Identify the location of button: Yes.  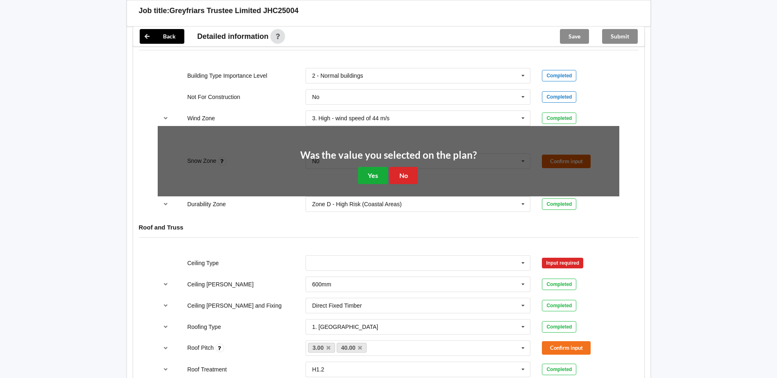
(373, 175).